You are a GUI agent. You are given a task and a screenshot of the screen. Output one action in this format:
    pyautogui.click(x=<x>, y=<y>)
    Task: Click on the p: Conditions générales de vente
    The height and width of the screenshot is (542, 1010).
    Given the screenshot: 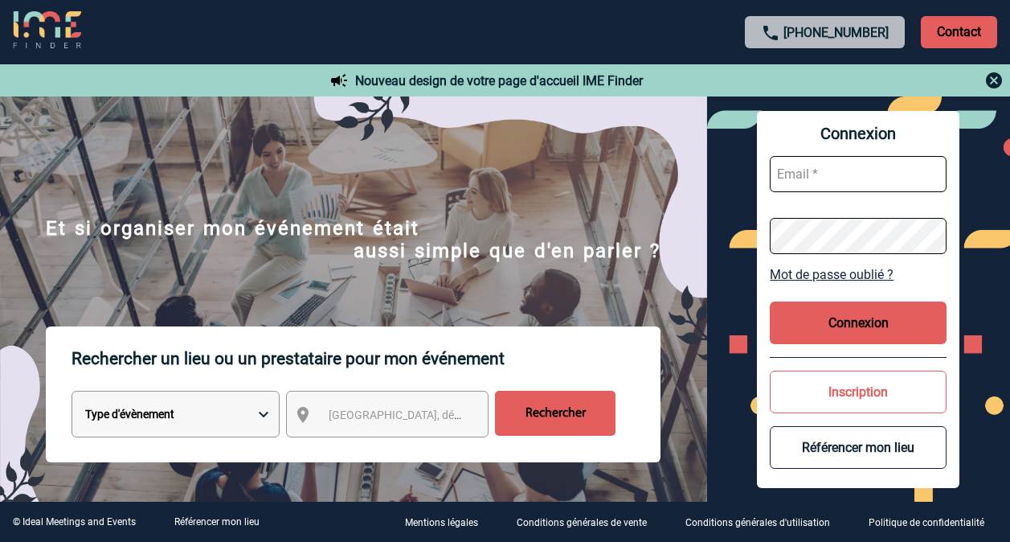 What is the action you would take?
    pyautogui.click(x=582, y=523)
    